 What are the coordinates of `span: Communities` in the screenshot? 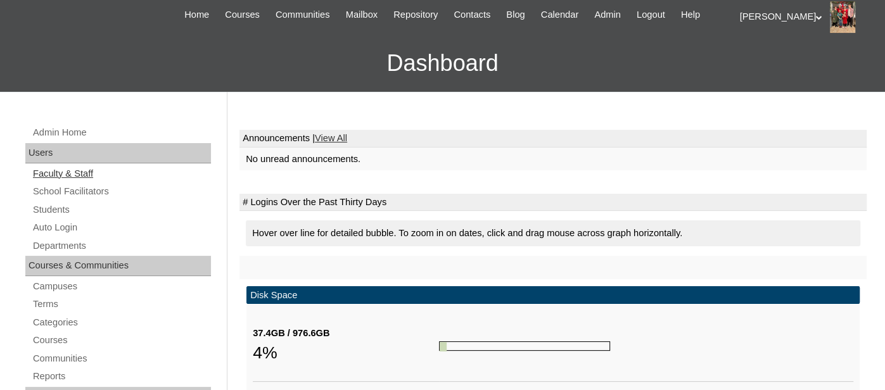 It's located at (303, 15).